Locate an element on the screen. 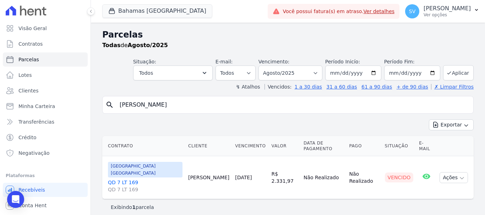  label: Vencidos: is located at coordinates (278, 87).